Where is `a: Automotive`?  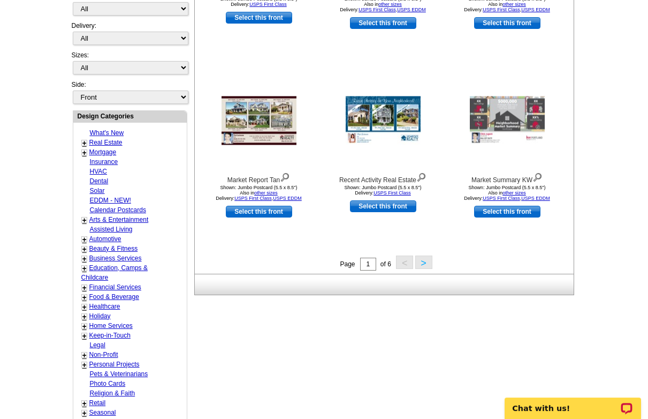
a: Automotive is located at coordinates (105, 239).